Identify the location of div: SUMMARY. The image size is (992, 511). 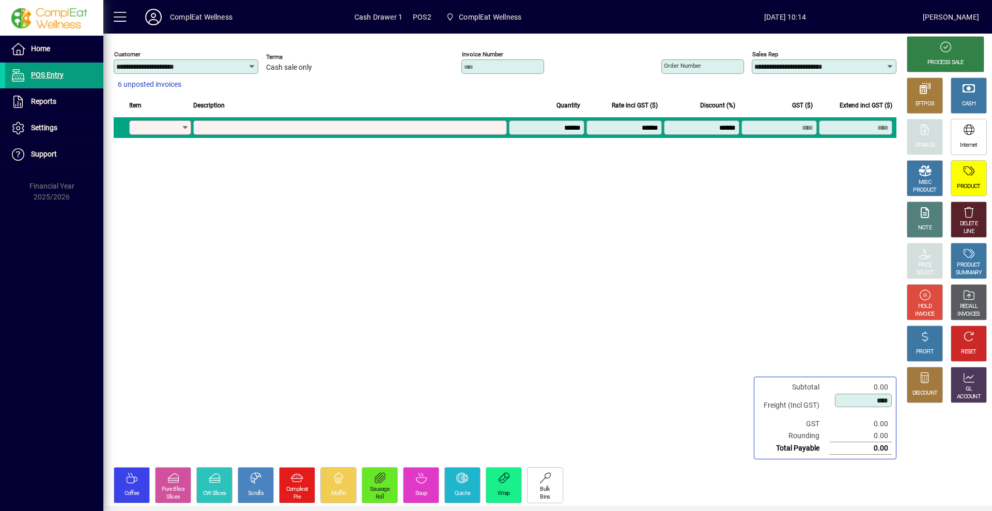
(969, 273).